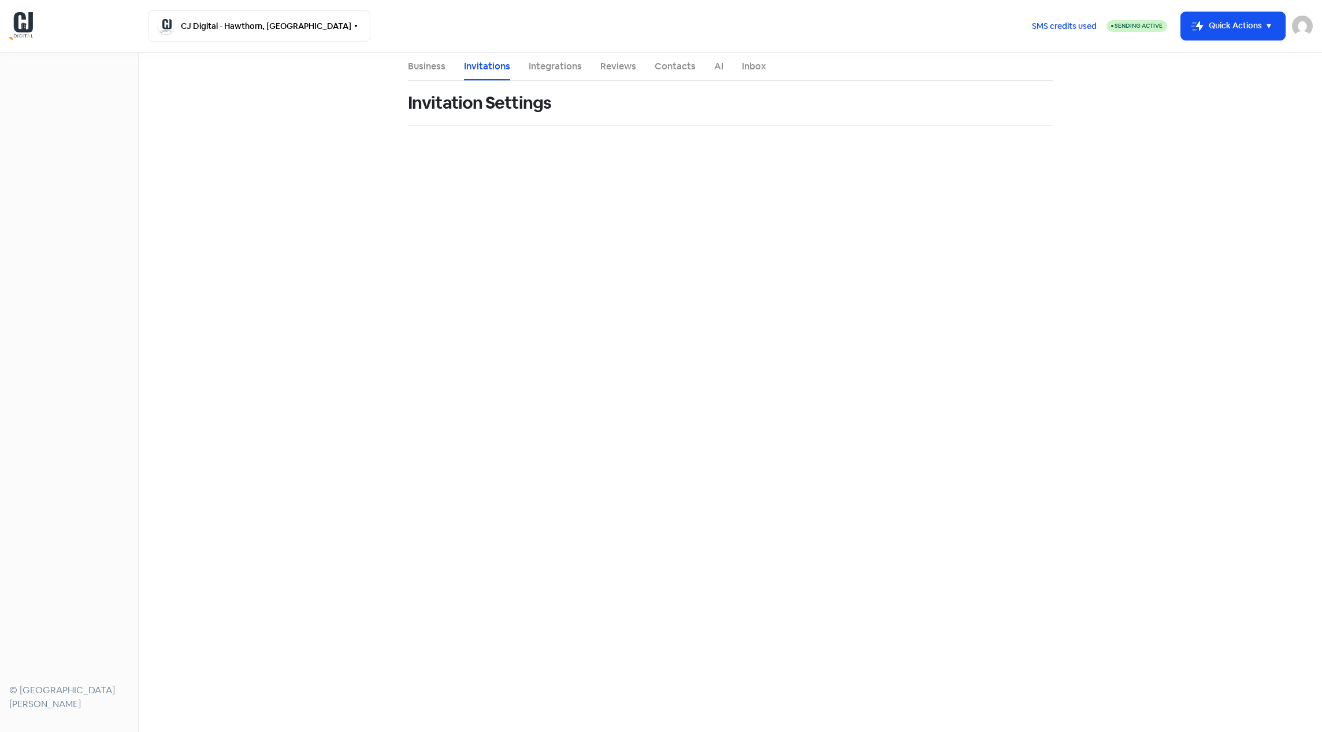 Image resolution: width=1322 pixels, height=732 pixels. Describe the element at coordinates (618, 66) in the screenshot. I see `a: Reviews` at that location.